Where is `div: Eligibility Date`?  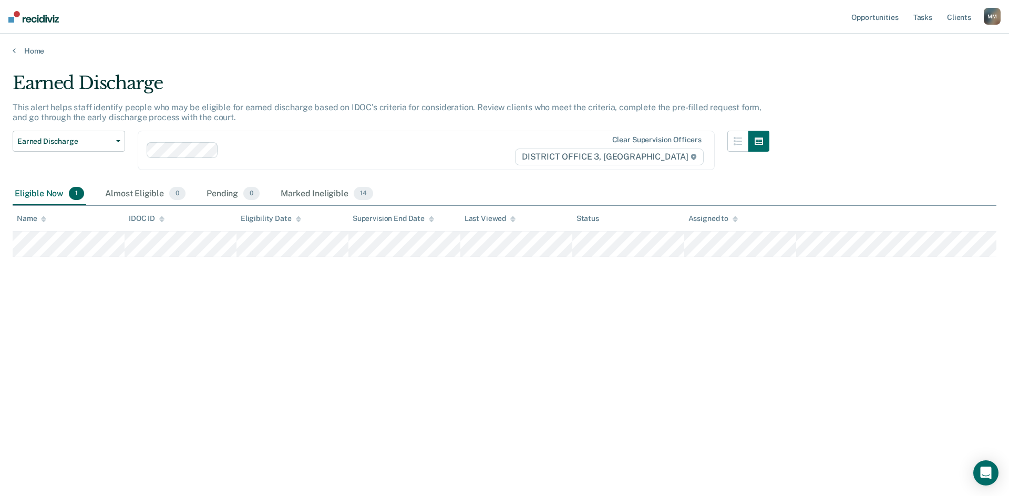 div: Eligibility Date is located at coordinates (271, 219).